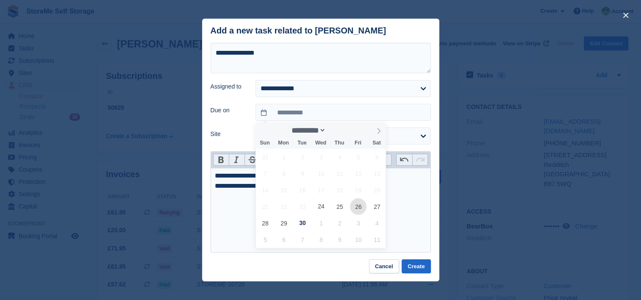 The image size is (641, 300). What do you see at coordinates (377, 143) in the screenshot?
I see `span: Sat` at bounding box center [377, 143].